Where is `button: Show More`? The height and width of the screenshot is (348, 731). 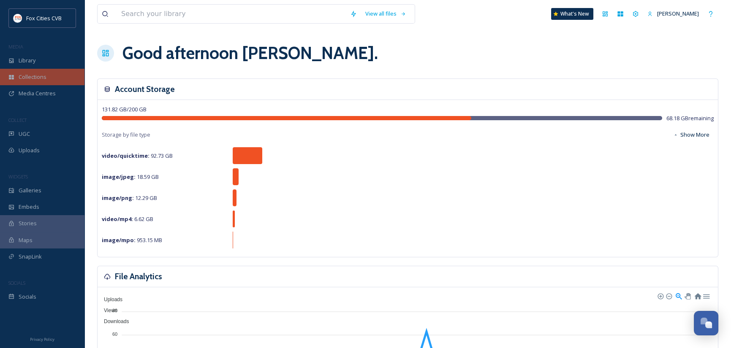 button: Show More is located at coordinates (691, 135).